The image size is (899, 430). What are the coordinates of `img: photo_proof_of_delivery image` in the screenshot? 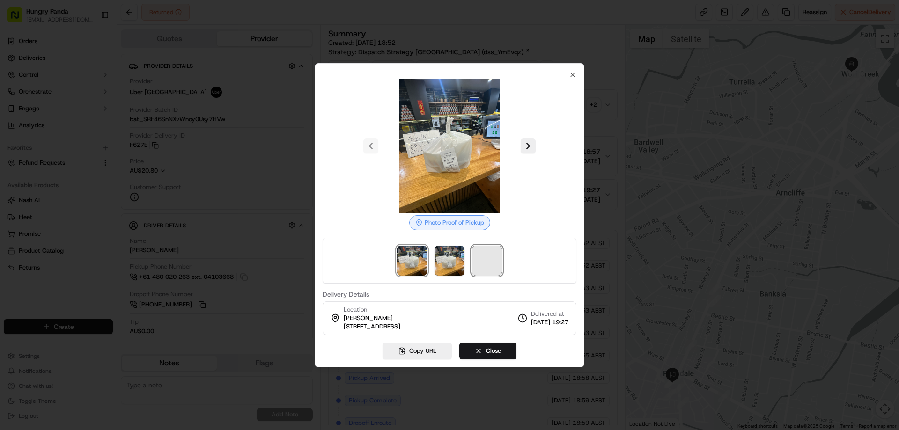 It's located at (449, 261).